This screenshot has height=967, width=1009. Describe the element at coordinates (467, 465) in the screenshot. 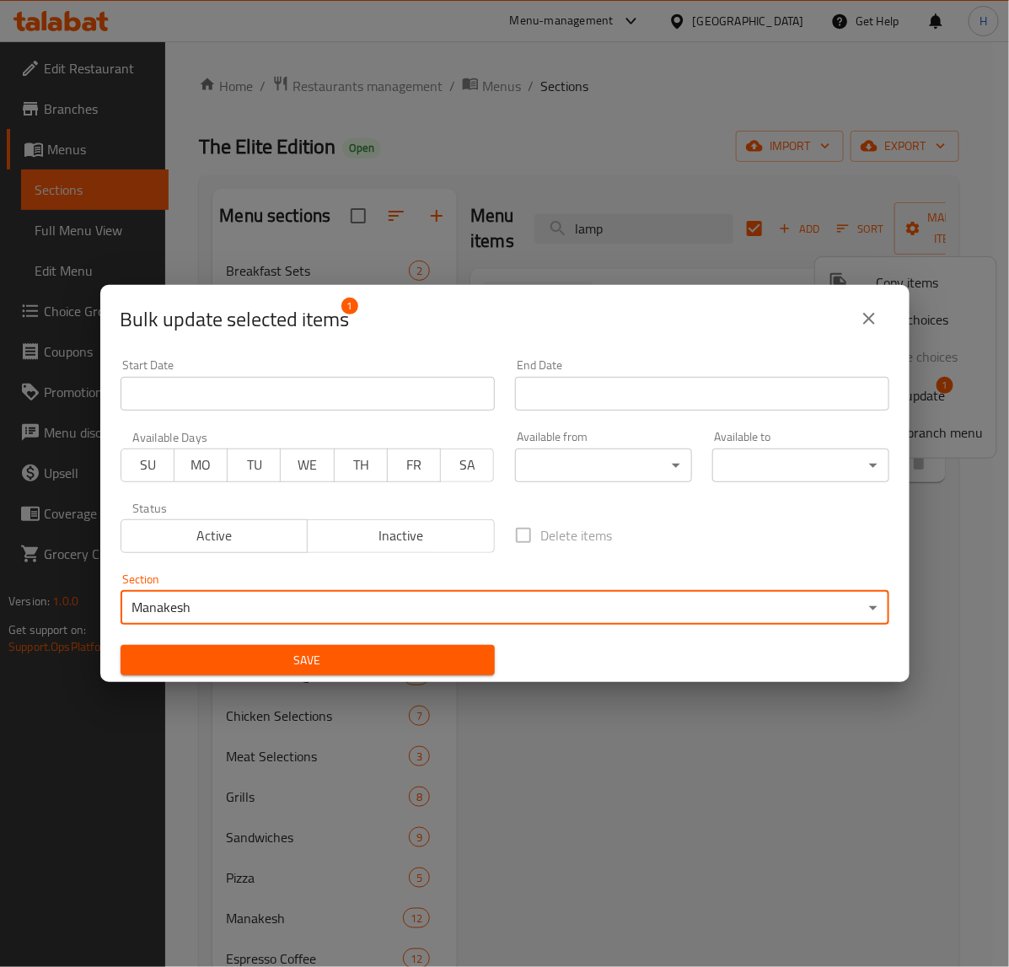

I see `span: SA` at that location.